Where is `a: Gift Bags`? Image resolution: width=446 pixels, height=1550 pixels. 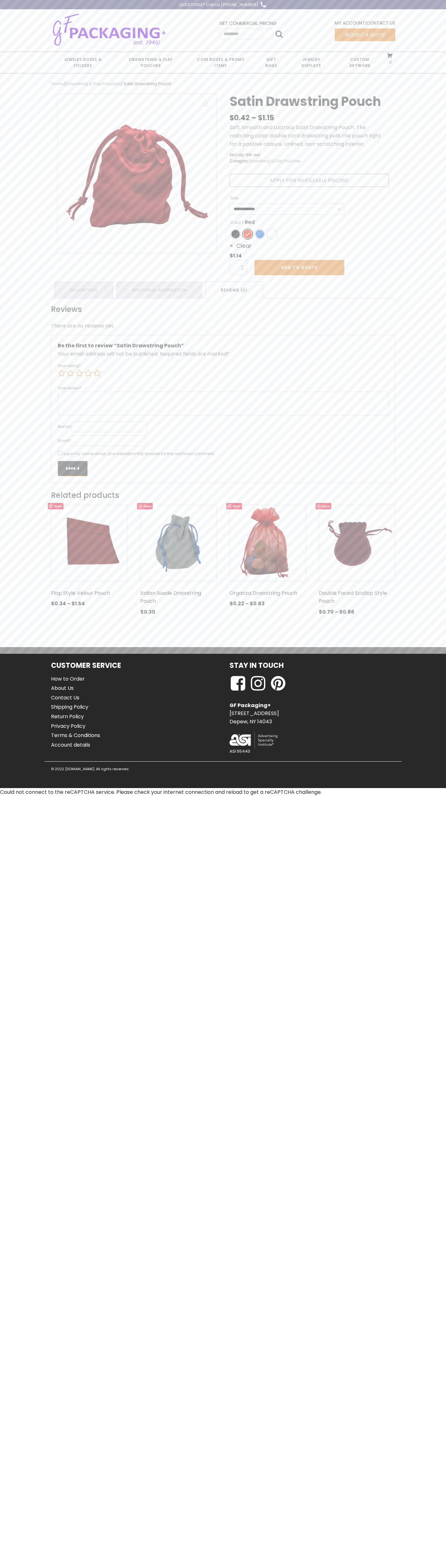 a: Gift Bags is located at coordinates (271, 63).